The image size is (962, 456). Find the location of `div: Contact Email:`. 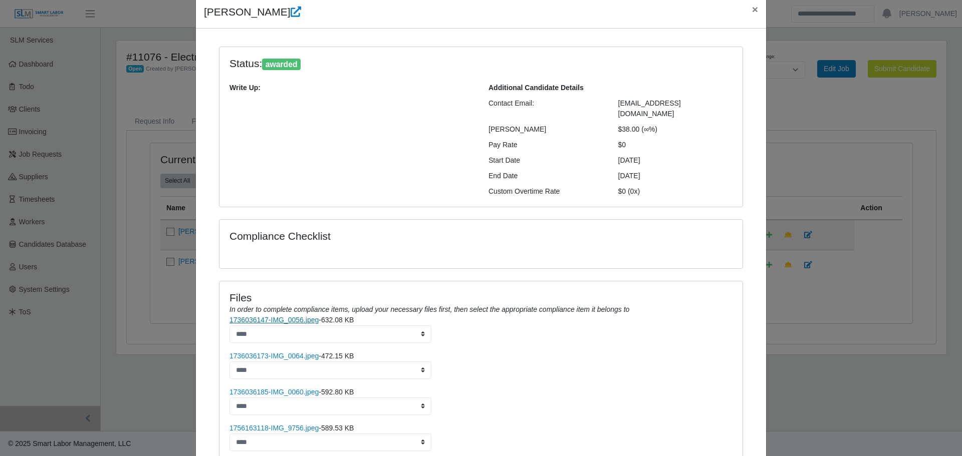

div: Contact Email: is located at coordinates (545, 109).